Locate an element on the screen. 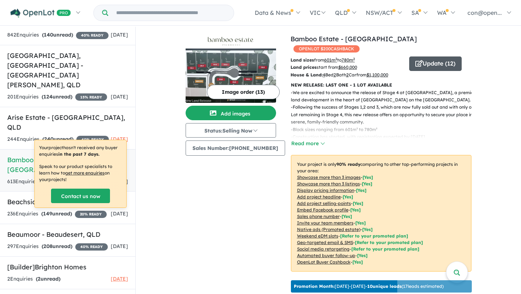  u: get more enquiries is located at coordinates (85, 173).